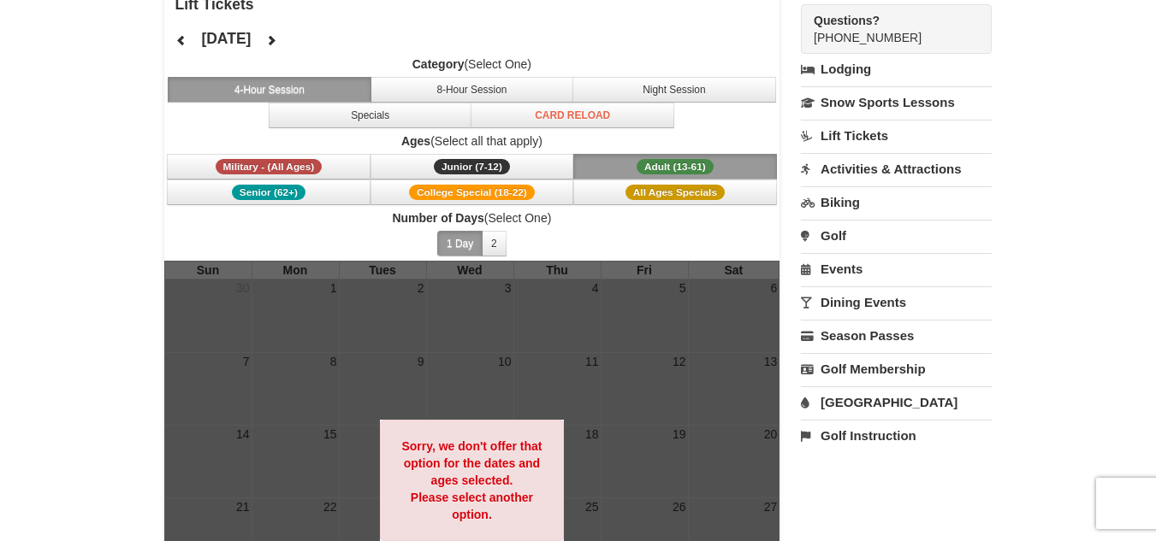 This screenshot has height=541, width=1156. What do you see at coordinates (896, 302) in the screenshot?
I see `a: Dining Events` at bounding box center [896, 302].